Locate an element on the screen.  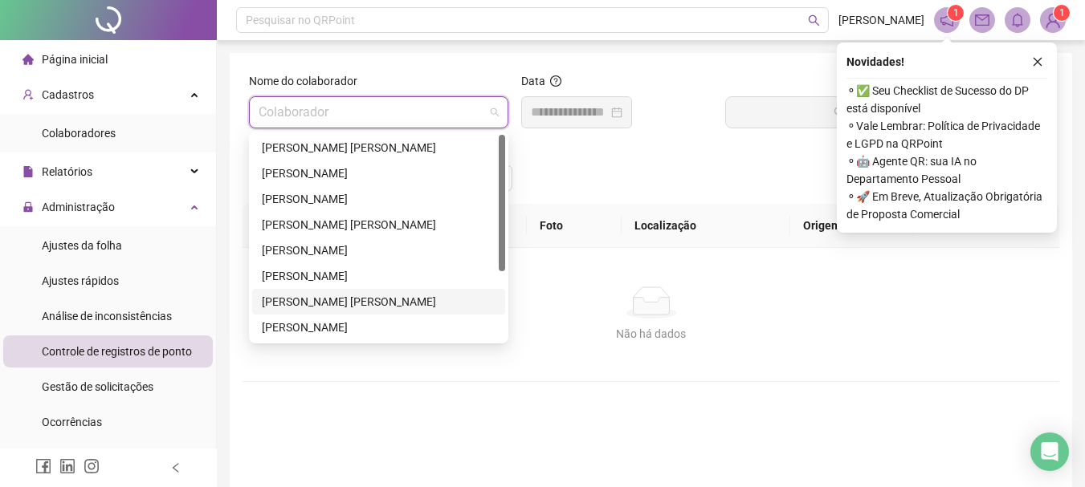
sup: Atualize o seu contato no menu Meus Dados is located at coordinates (1061, 13).